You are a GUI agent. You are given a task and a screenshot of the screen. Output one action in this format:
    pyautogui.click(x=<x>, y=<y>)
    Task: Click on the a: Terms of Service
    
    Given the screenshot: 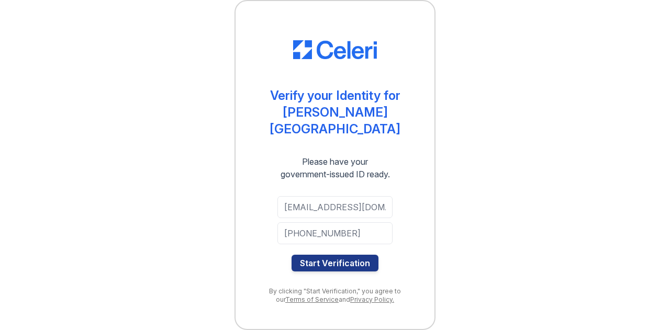 What is the action you would take?
    pyautogui.click(x=312, y=299)
    